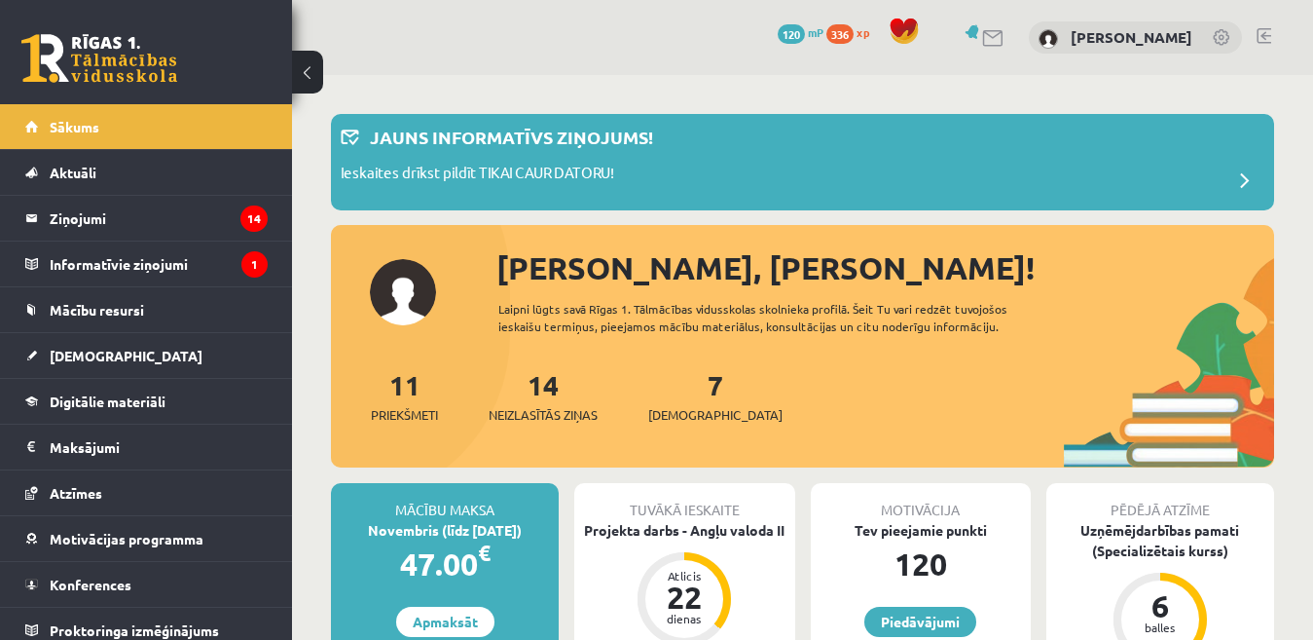 The width and height of the screenshot is (1313, 640). I want to click on div: Atlicis, so click(684, 575).